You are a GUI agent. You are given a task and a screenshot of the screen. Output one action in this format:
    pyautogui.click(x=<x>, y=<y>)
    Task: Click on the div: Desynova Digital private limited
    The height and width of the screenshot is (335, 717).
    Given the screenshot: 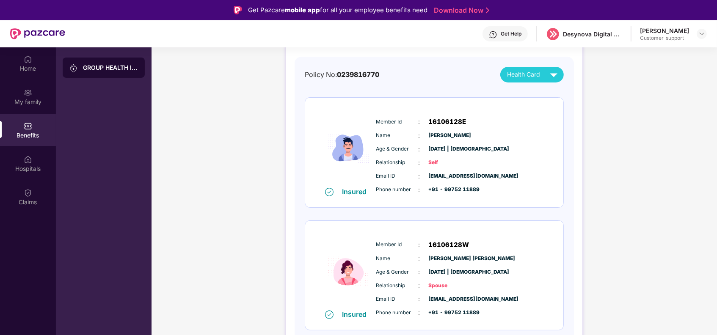 What is the action you would take?
    pyautogui.click(x=592, y=34)
    